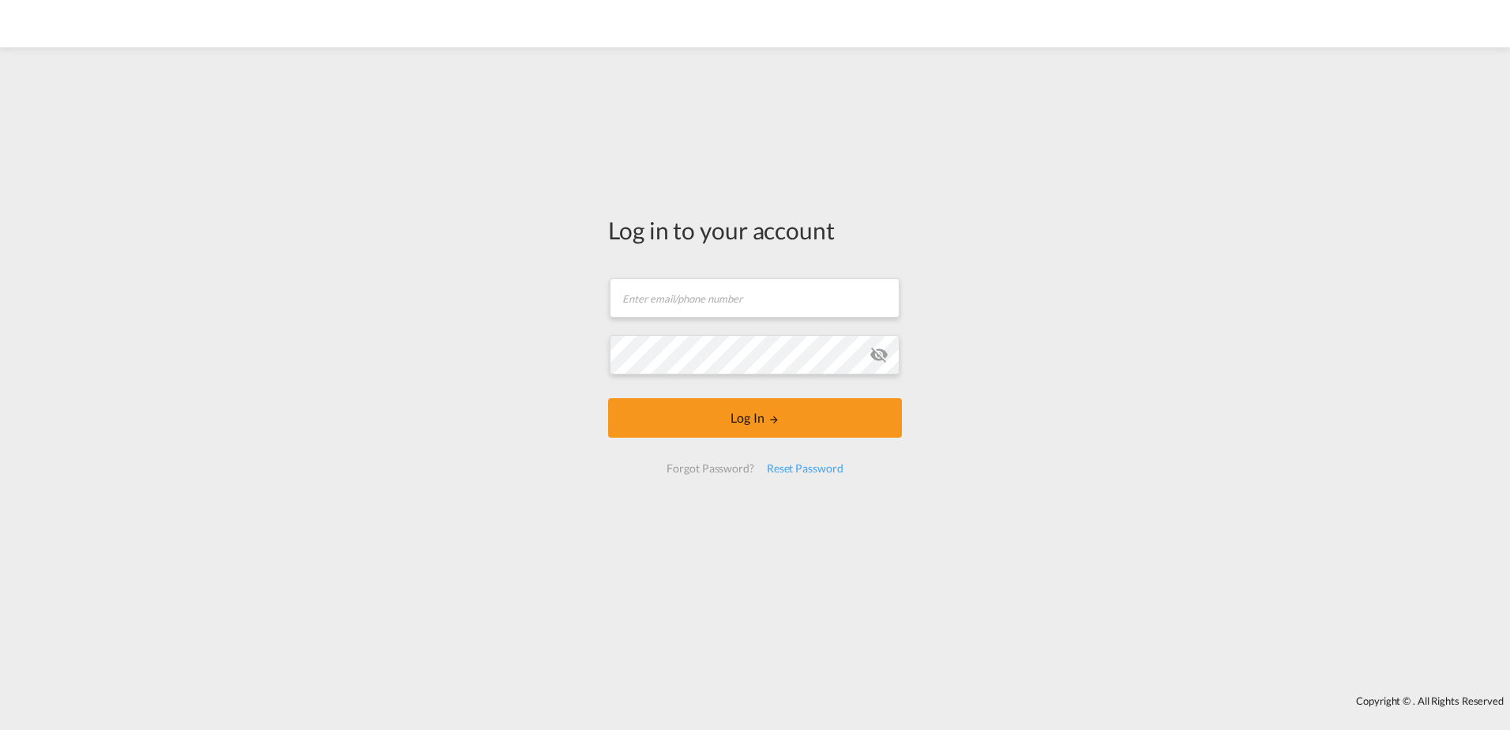  What do you see at coordinates (754, 298) in the screenshot?
I see `input: Enter email/phone number` at bounding box center [754, 298].